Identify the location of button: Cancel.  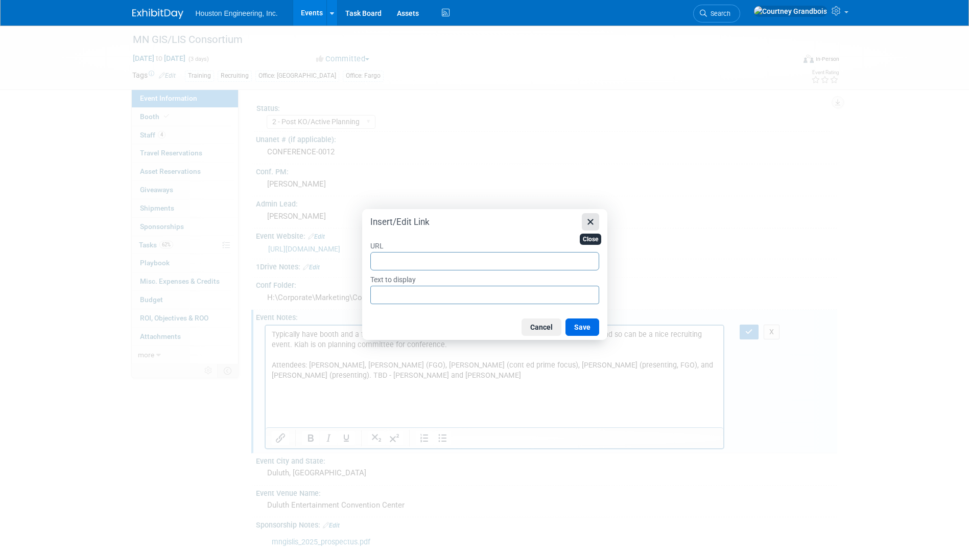
(541, 327).